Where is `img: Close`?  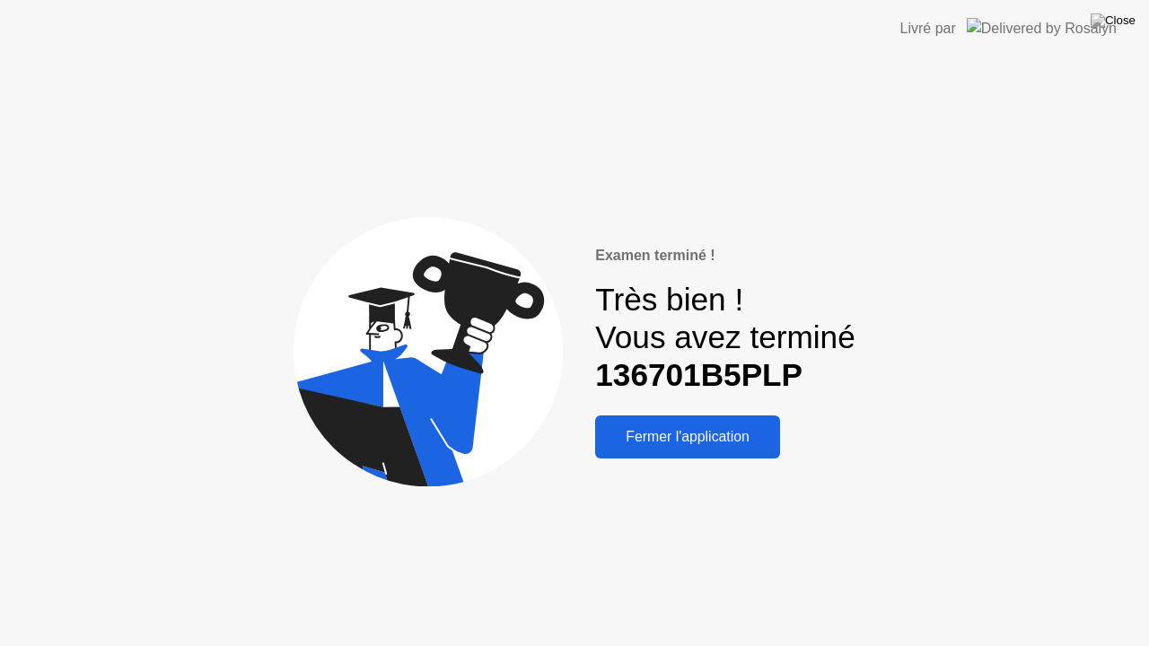
img: Close is located at coordinates (1113, 21).